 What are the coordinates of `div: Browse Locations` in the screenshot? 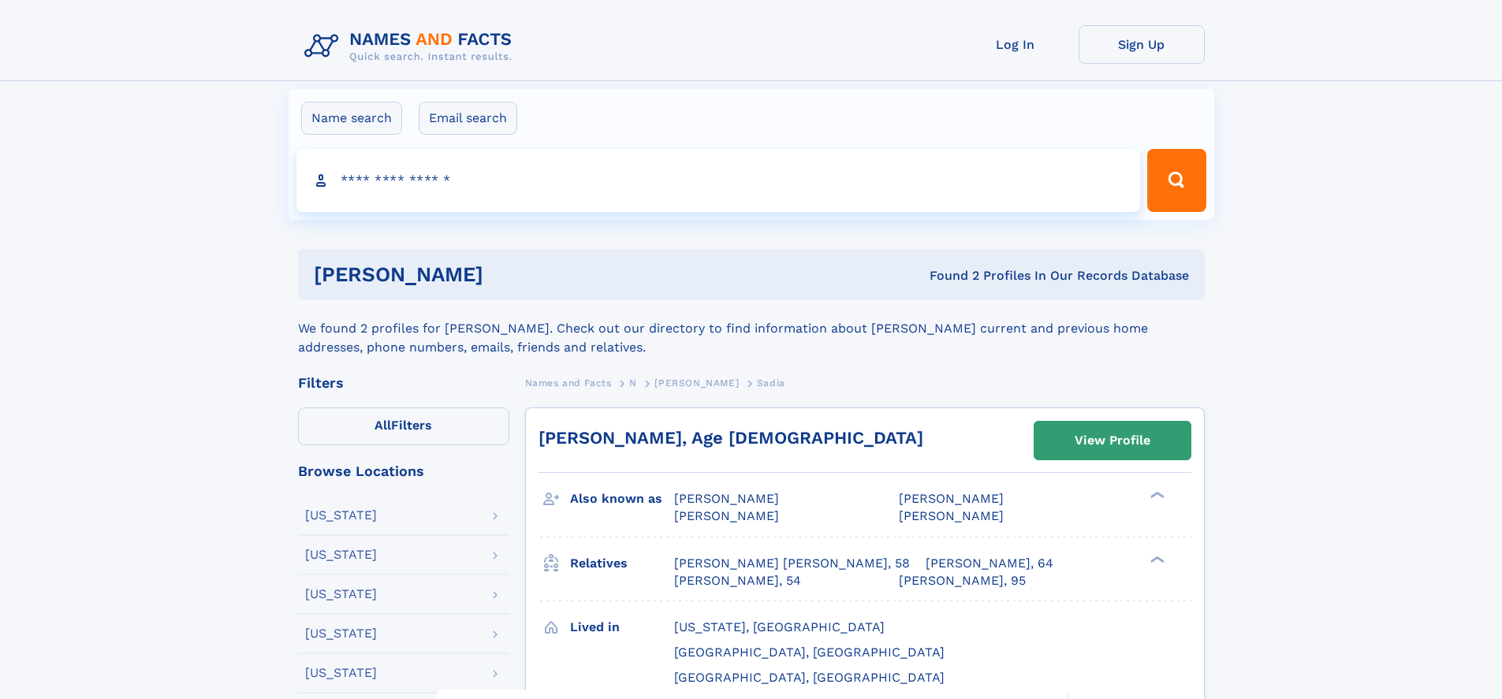 It's located at (404, 471).